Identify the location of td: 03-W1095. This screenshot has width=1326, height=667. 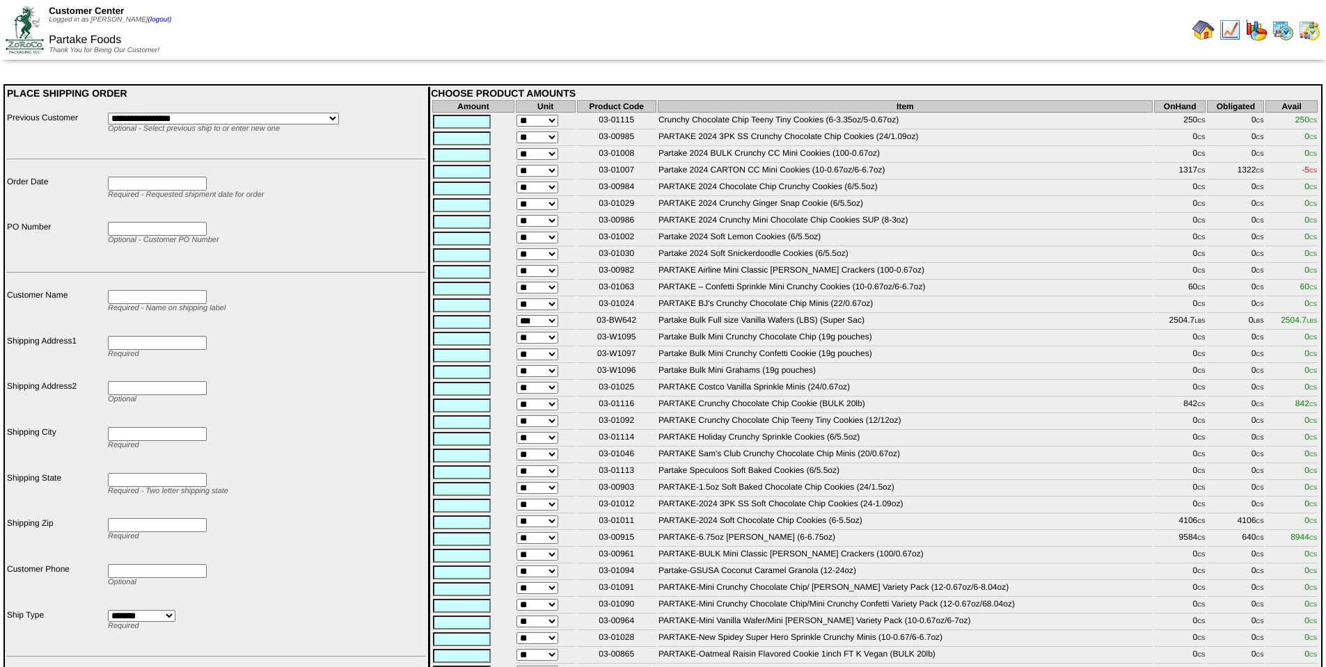
(617, 339).